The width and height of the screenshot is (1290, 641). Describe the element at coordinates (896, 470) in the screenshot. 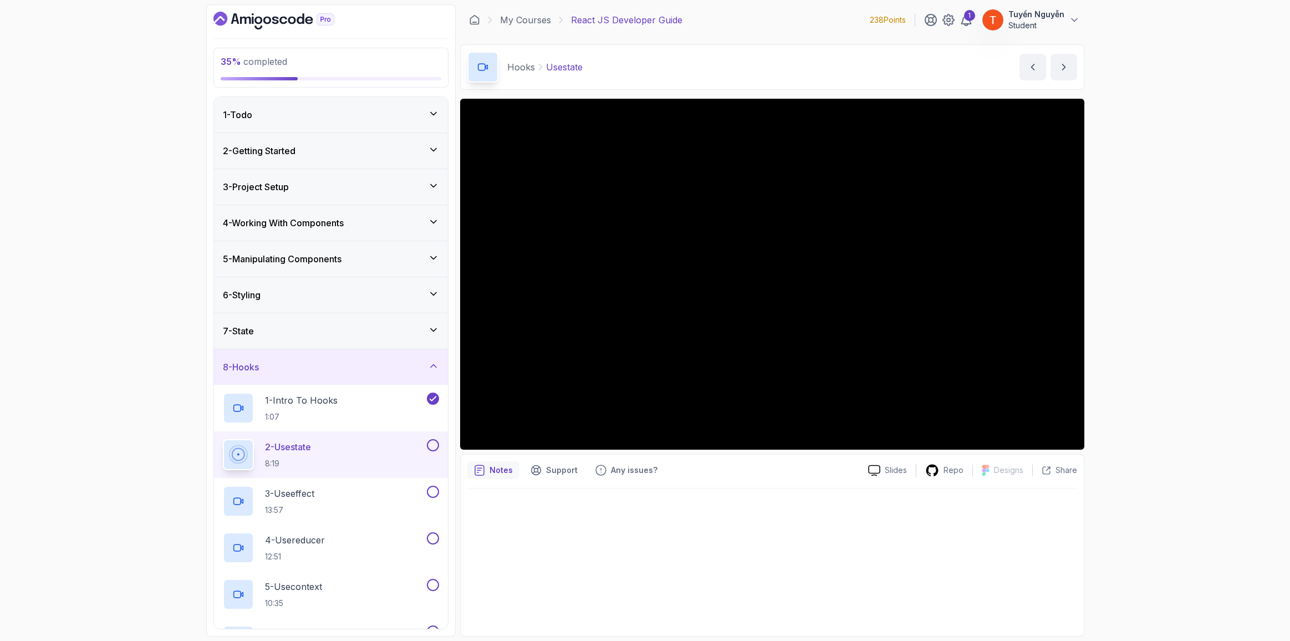

I see `p: Slides` at that location.